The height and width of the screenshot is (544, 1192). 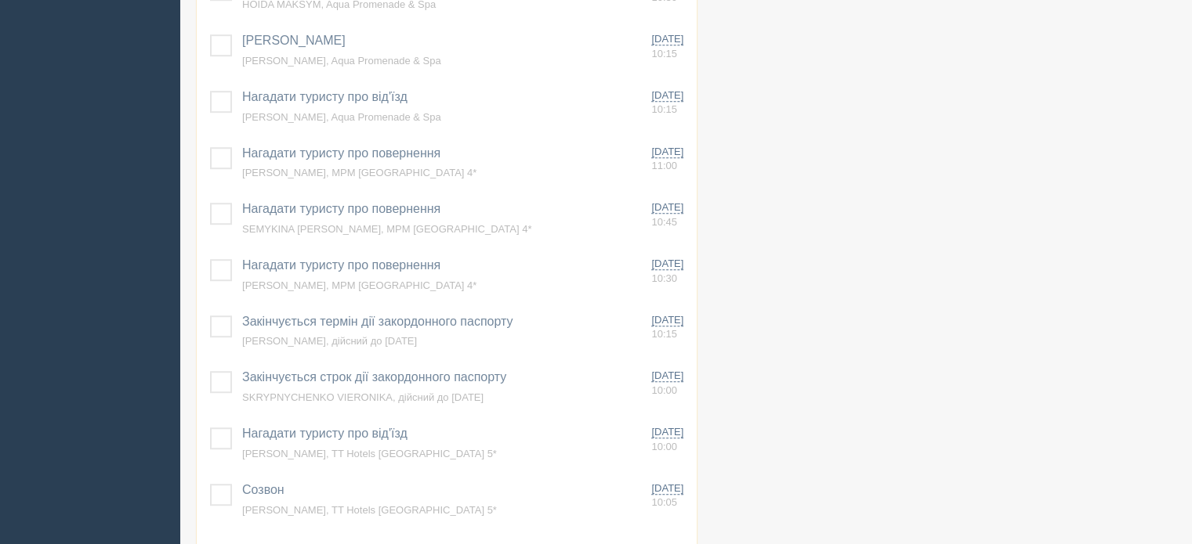 What do you see at coordinates (664, 222) in the screenshot?
I see `span: 10:45` at bounding box center [664, 222].